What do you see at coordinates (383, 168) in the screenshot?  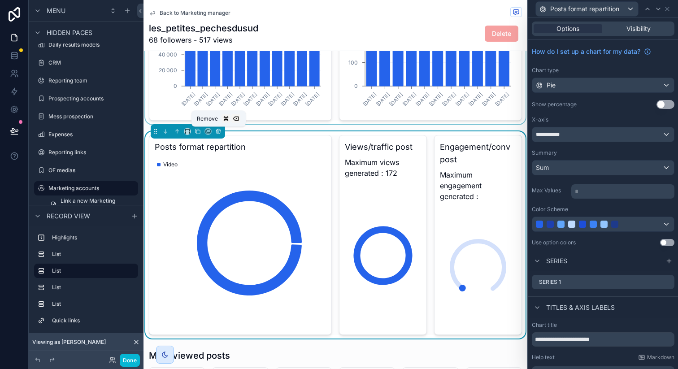 I see `span: Maximum views generated : 172` at bounding box center [383, 168].